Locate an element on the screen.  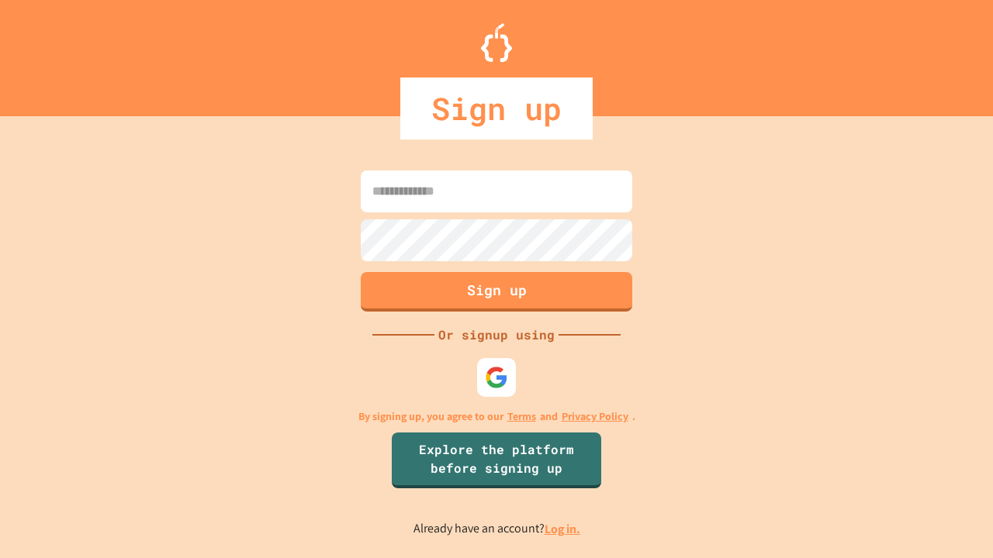
a: Log in. is located at coordinates (562, 529).